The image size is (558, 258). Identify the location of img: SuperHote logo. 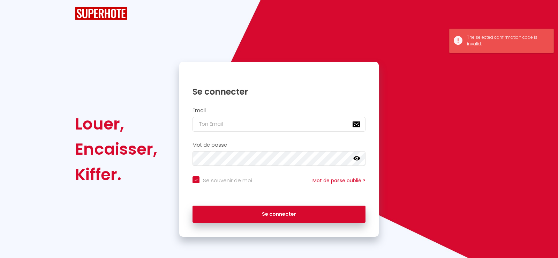
(101, 13).